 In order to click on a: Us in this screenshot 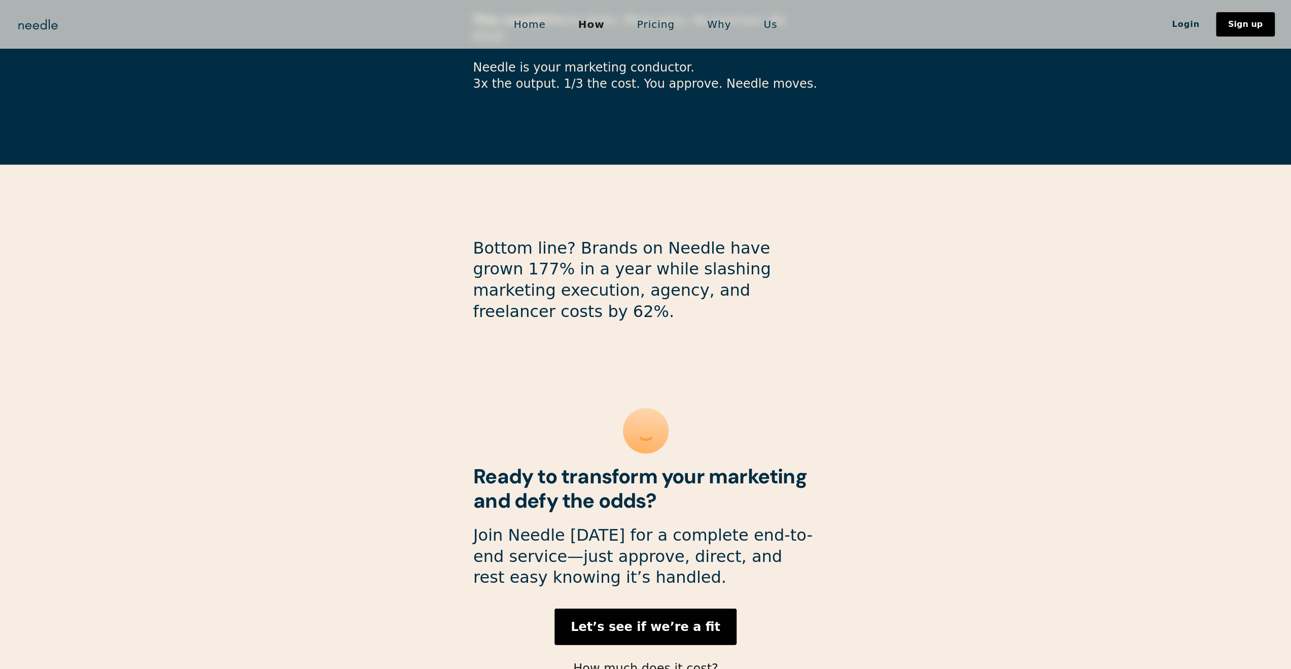, I will do `click(770, 24)`.